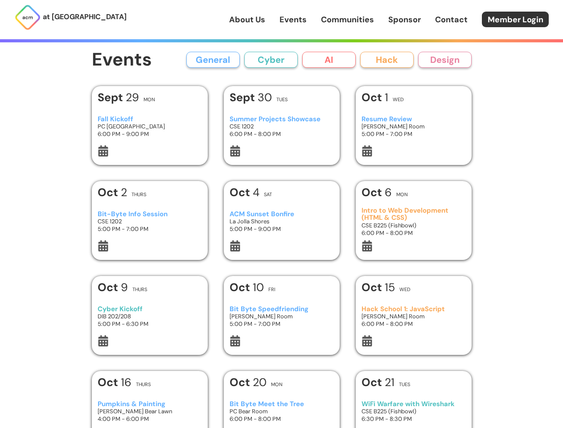 This screenshot has width=563, height=428. I want to click on h3: Intro to Web Development (HTML & CSS), so click(414, 214).